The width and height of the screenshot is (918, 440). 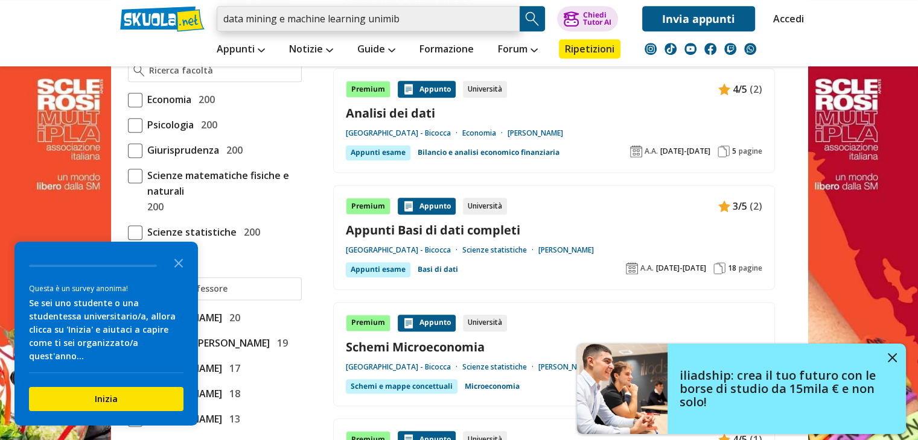 What do you see at coordinates (554, 113) in the screenshot?
I see `a: Analisi dei dati` at bounding box center [554, 113].